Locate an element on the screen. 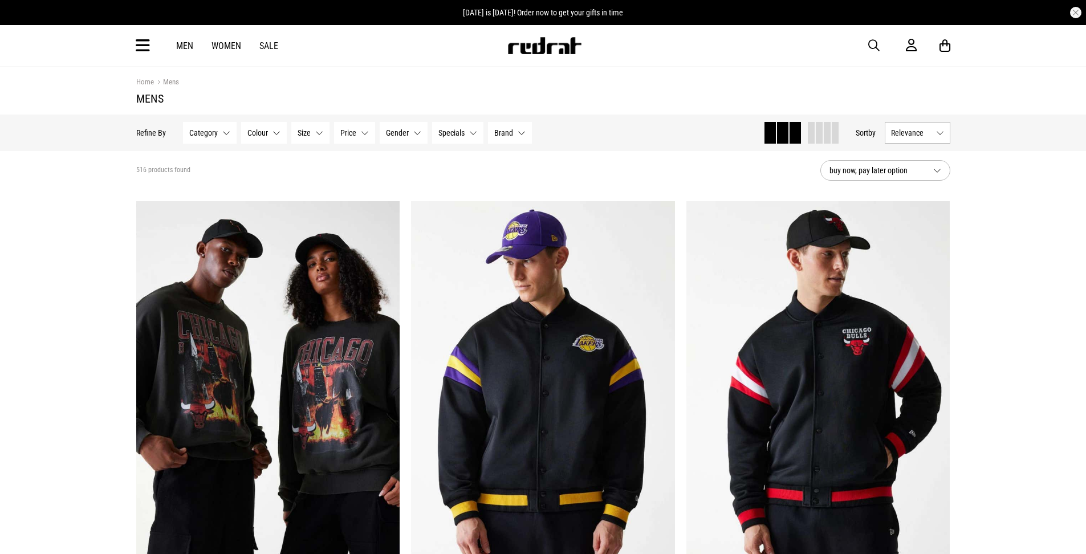 The height and width of the screenshot is (554, 1086). a: Sale is located at coordinates (269, 46).